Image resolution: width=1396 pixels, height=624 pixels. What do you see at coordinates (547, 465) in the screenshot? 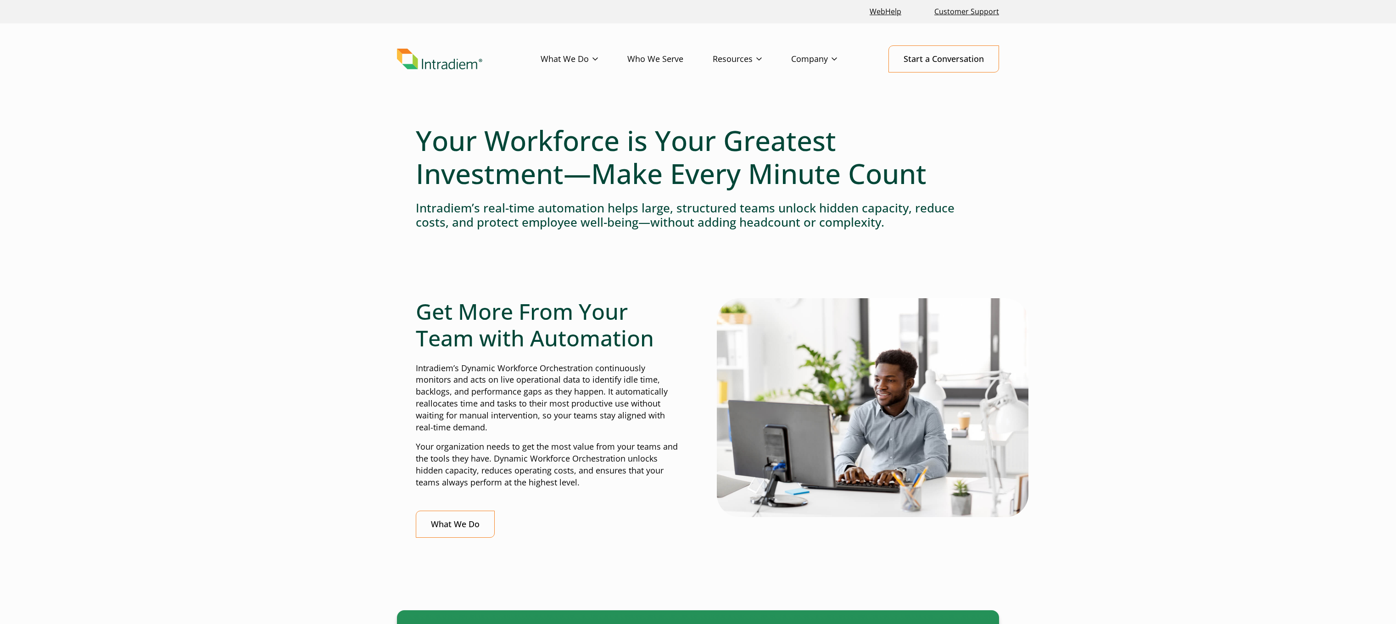
I see `p: Your organization needs to get the most value from your teams and the tools they have. Dynamic Wo...` at bounding box center [547, 465].